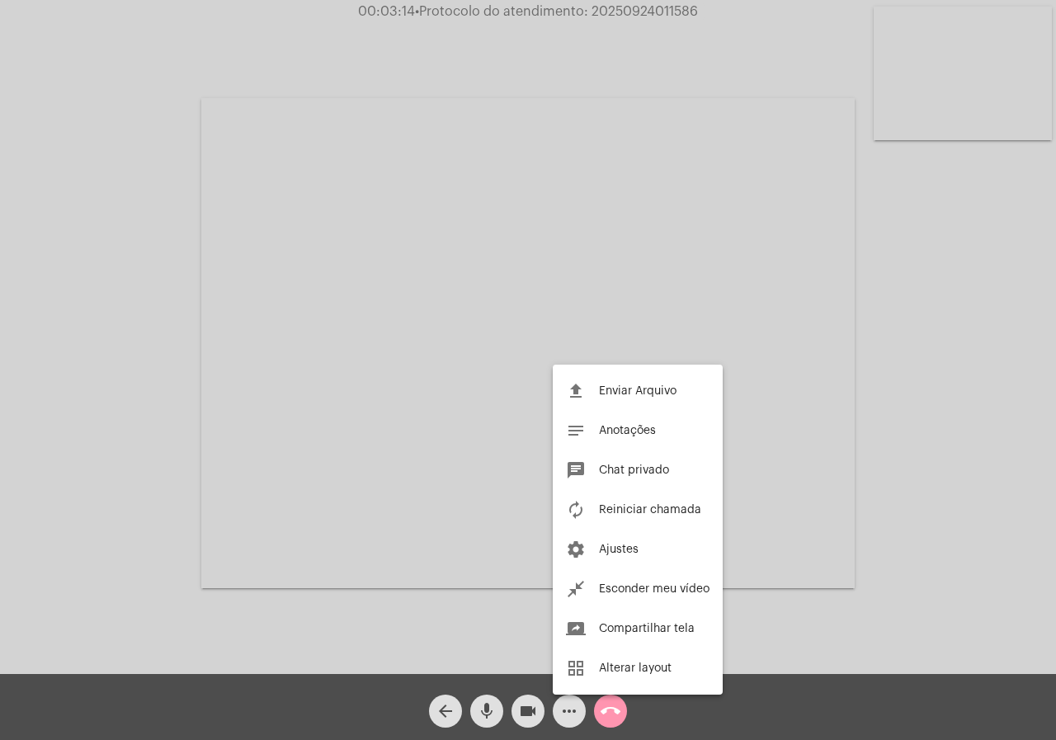 The image size is (1056, 740). I want to click on span: Esconder meu vídeo, so click(654, 589).